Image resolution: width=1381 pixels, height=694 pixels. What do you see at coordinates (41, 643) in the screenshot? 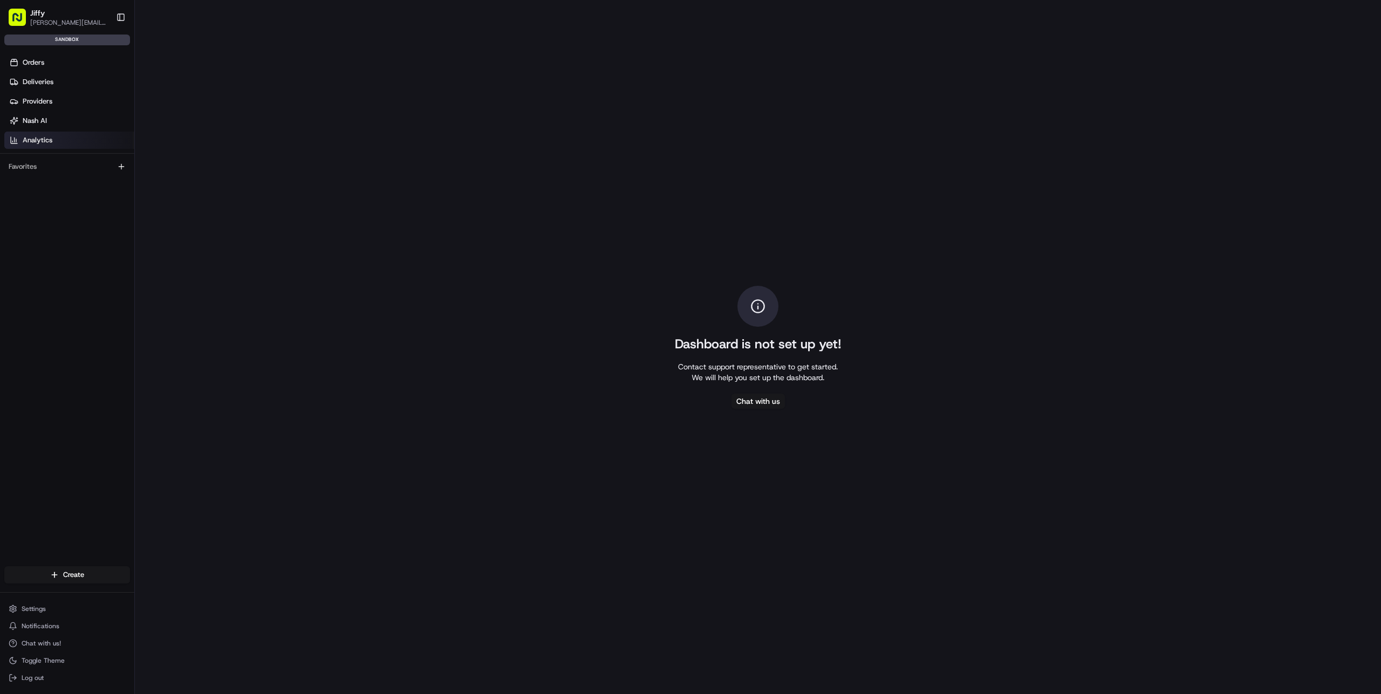
I see `span: Chat with us!` at bounding box center [41, 643].